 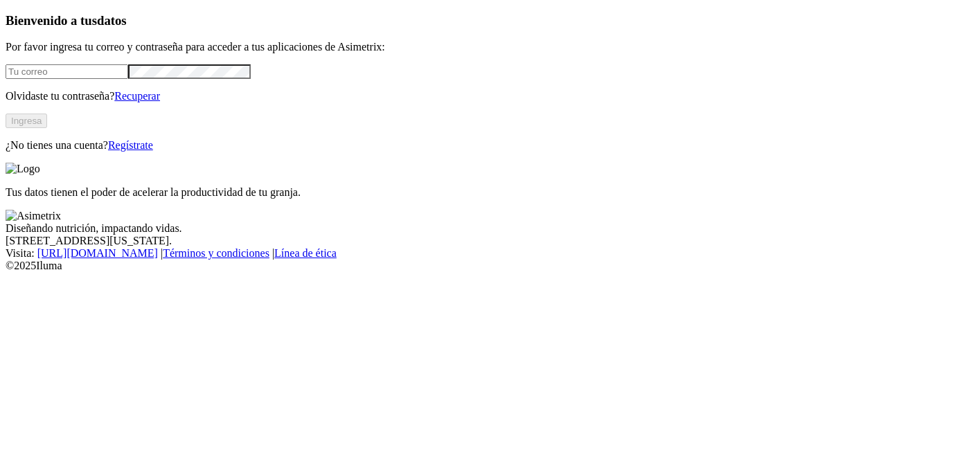 What do you see at coordinates (484, 254) in the screenshot?
I see `div: Visita : | |` at bounding box center [484, 254].